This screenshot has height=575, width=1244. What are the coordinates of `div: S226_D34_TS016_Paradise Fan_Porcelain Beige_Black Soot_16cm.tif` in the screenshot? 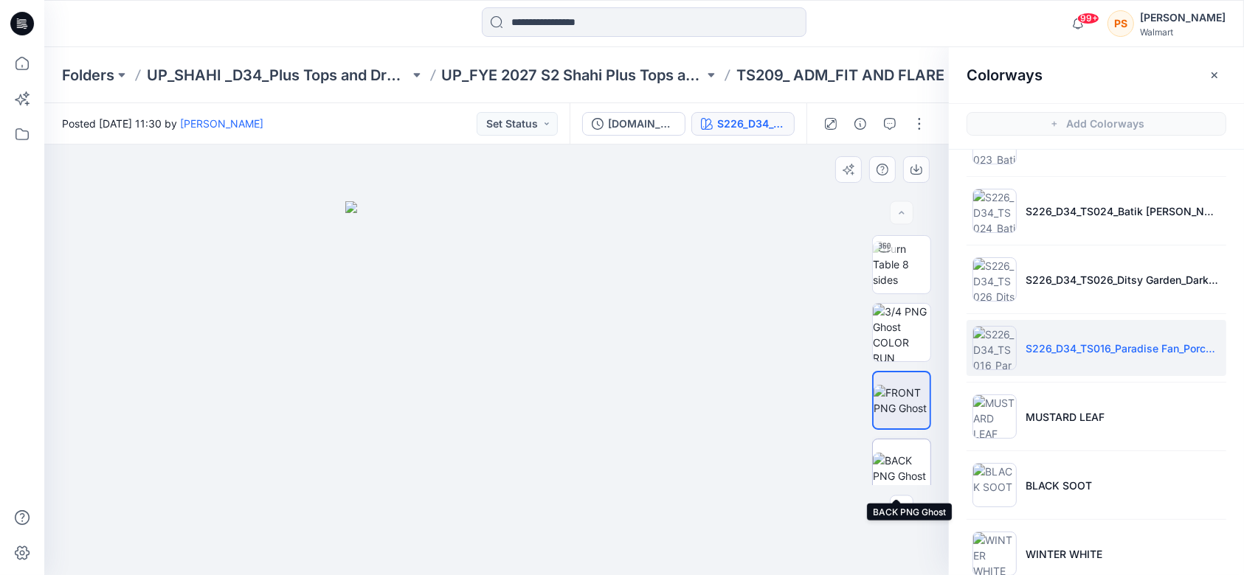 It's located at (751, 124).